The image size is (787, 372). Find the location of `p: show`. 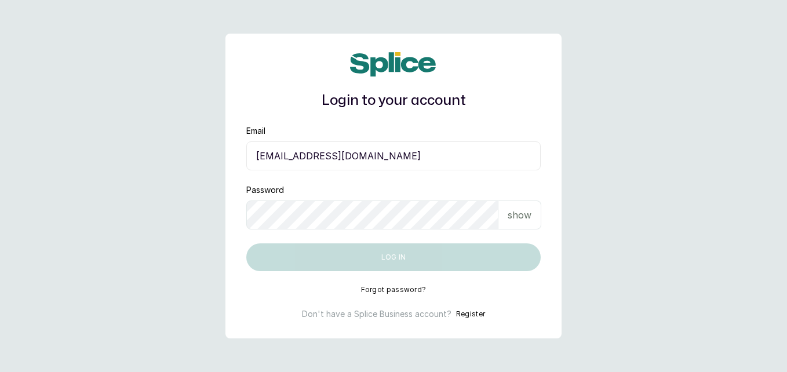

p: show is located at coordinates (519, 215).